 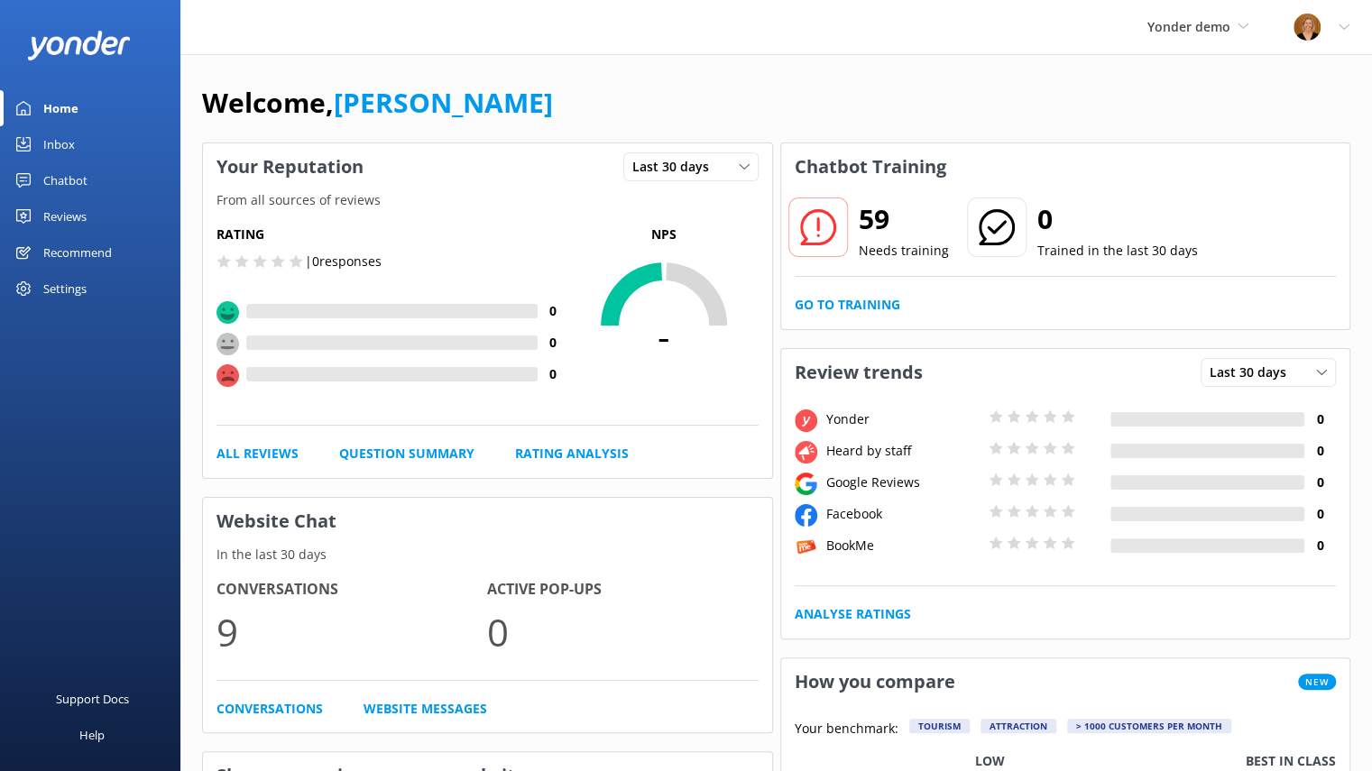 I want to click on div: Google Reviews, so click(x=903, y=483).